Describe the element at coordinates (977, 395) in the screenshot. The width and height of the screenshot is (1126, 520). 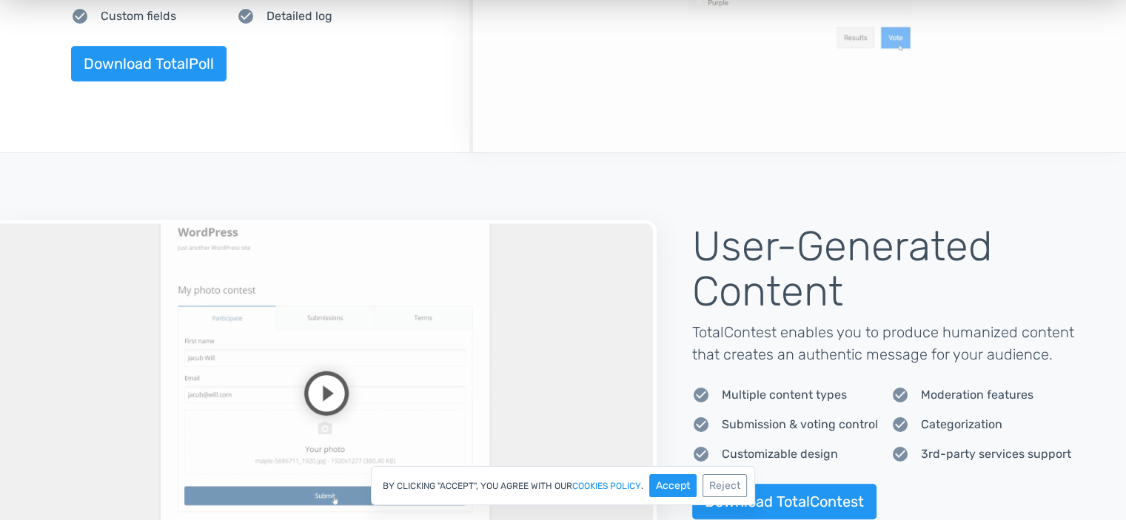
I see `span: Moderation features` at that location.